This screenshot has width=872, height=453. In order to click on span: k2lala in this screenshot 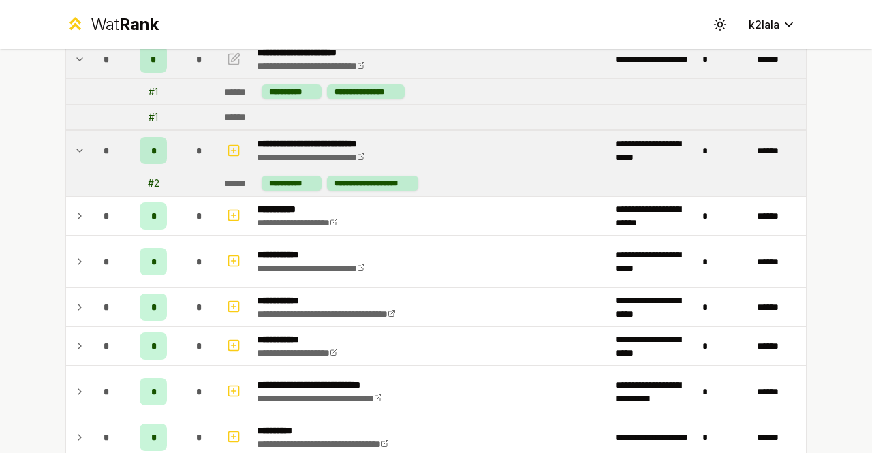, I will do `click(764, 25)`.